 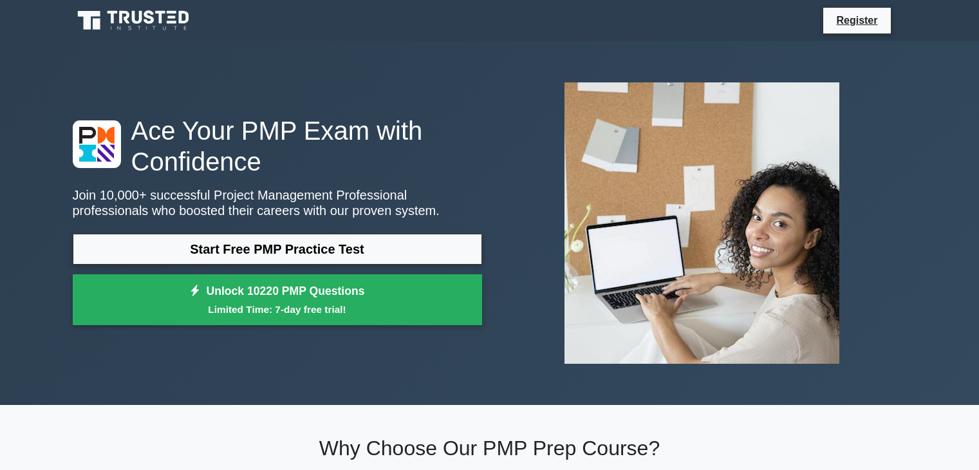 I want to click on h1: Ace Your PMP Exam with Confidence, so click(x=277, y=146).